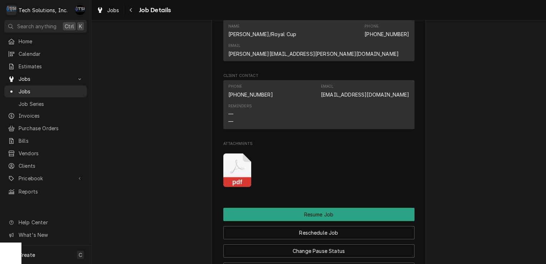  What do you see at coordinates (51, 66) in the screenshot?
I see `span: Estimates` at bounding box center [51, 66].